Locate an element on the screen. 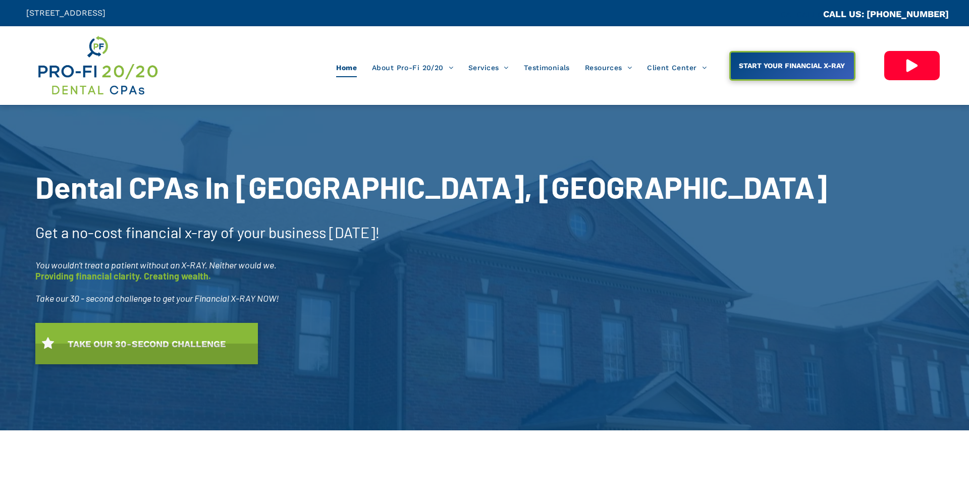 This screenshot has width=969, height=503. a: About Pro-Fi 20/20 is located at coordinates (413, 68).